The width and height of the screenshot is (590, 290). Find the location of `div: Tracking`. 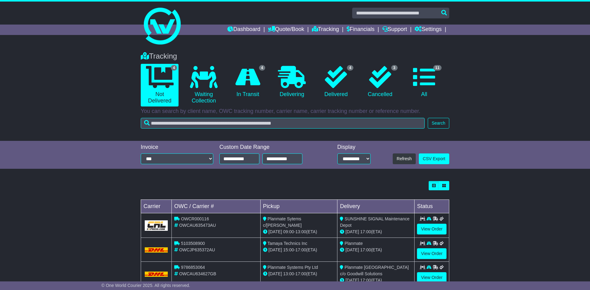

div: Tracking is located at coordinates (295, 56).